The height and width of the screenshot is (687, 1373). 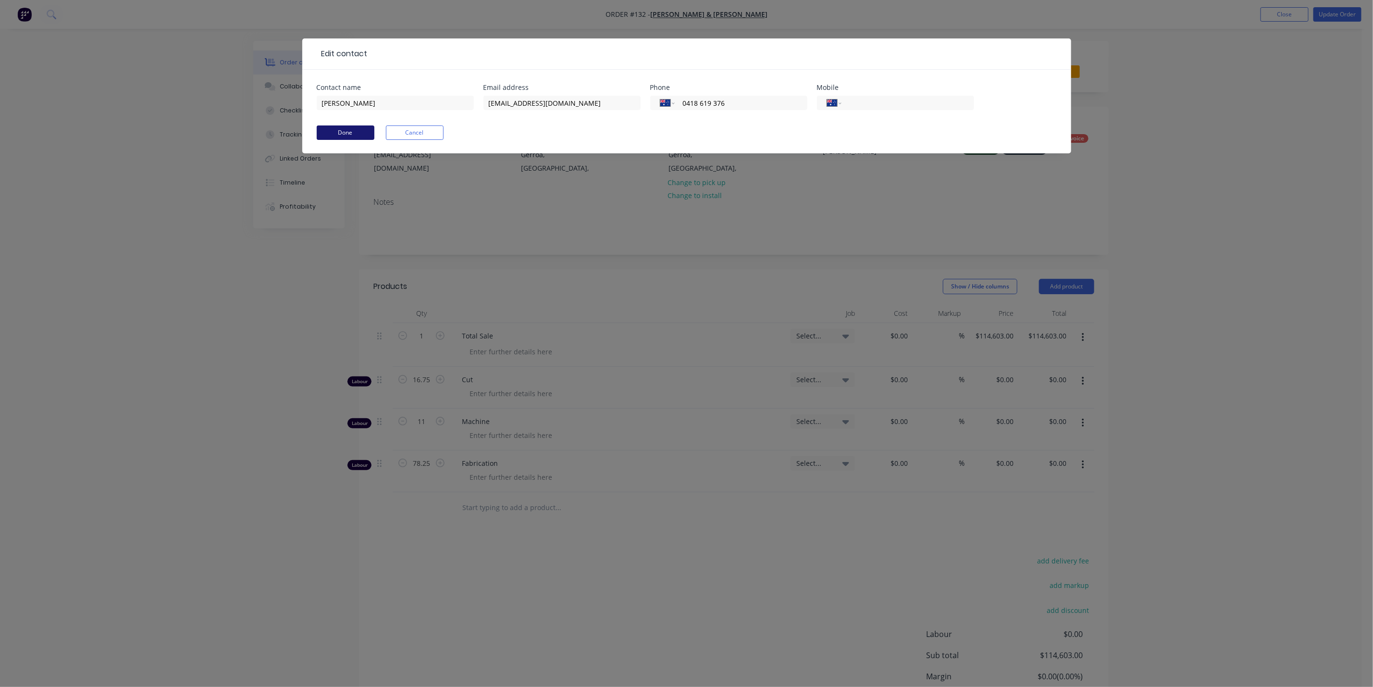 I want to click on div: Phone, so click(x=729, y=87).